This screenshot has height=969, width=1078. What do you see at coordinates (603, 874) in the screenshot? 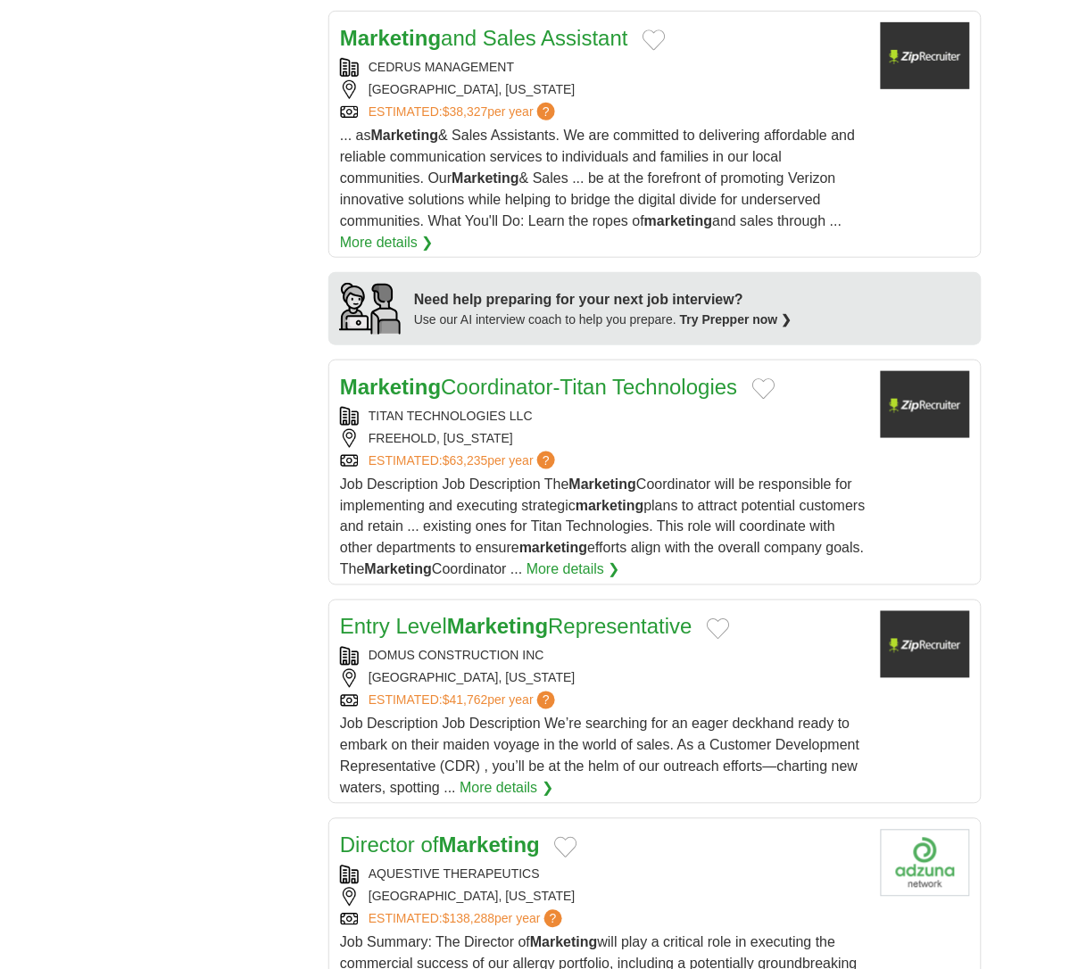
I see `div: AQUESTIVE THERAPEUTICS` at bounding box center [603, 874].